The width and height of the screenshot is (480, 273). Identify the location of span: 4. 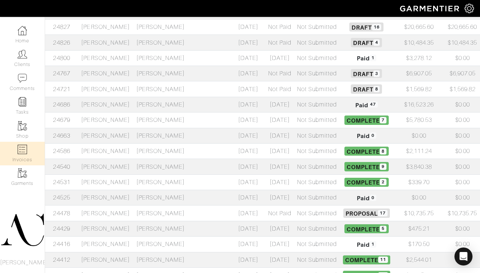
(376, 42).